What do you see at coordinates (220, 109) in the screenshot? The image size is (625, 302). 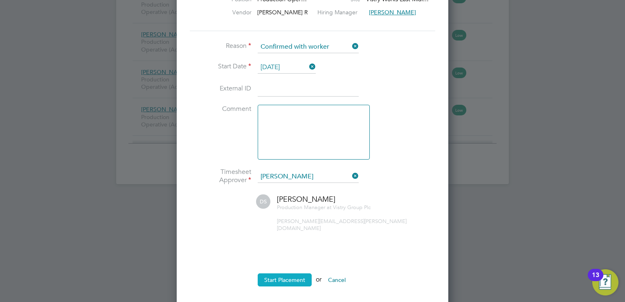 I see `label: Comment` at bounding box center [220, 109].